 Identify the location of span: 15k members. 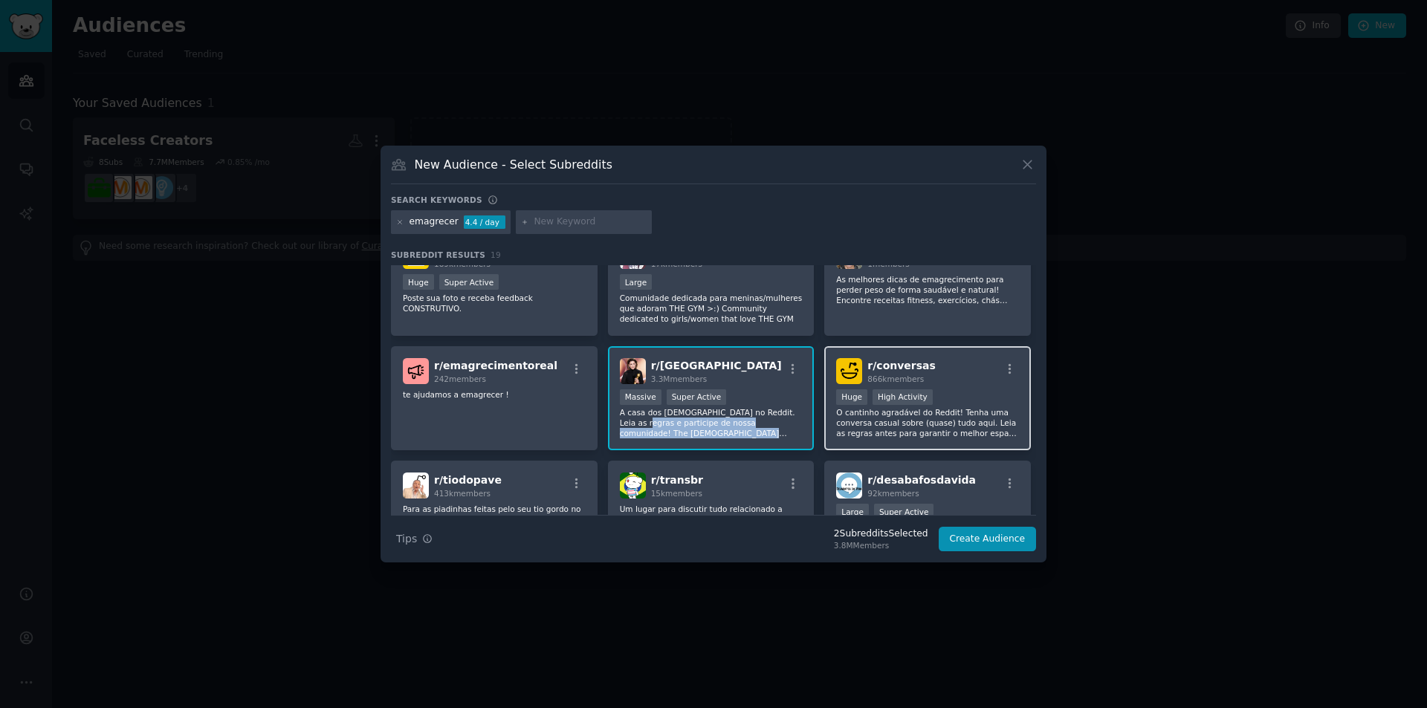
(676, 494).